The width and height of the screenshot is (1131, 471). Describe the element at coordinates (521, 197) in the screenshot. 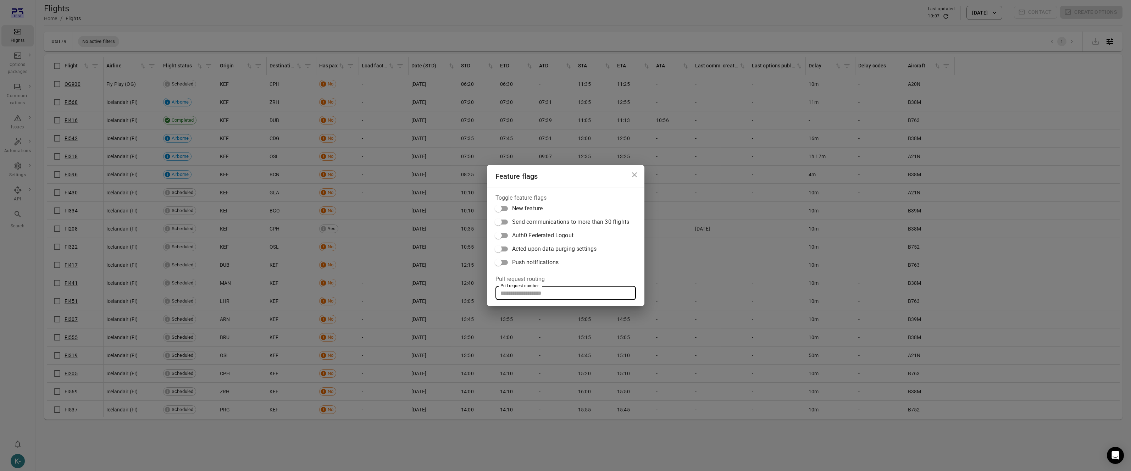

I see `legend: Toggle feature flags` at that location.